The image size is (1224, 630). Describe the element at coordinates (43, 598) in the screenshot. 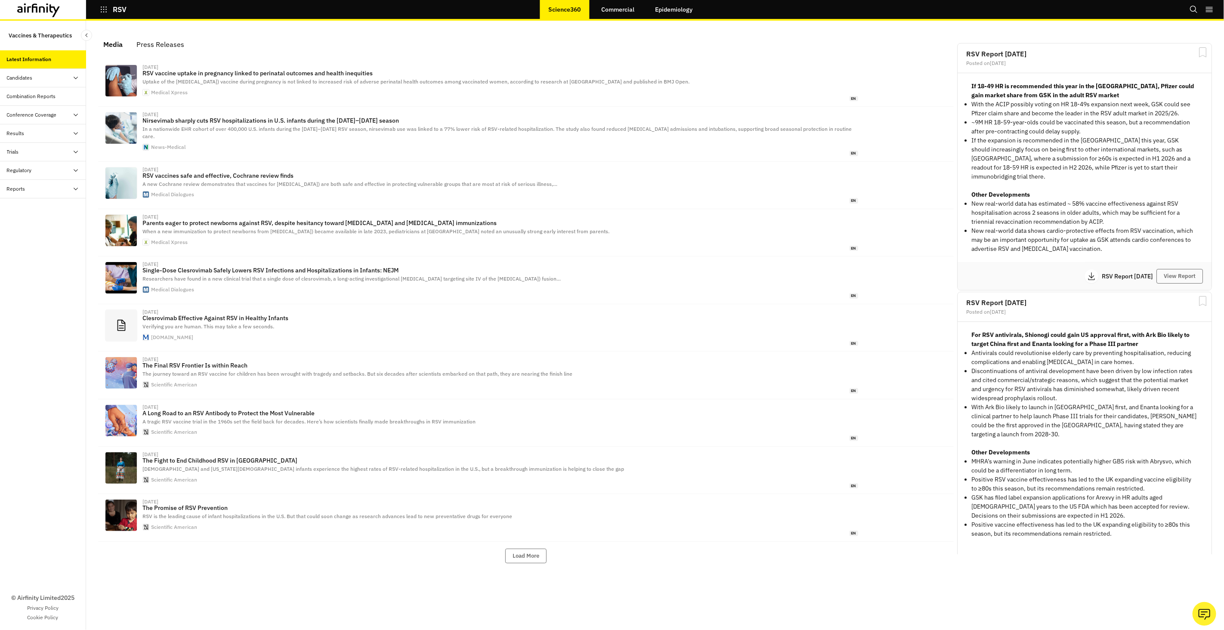

I see `p: © Airfinity Limited 2025` at that location.